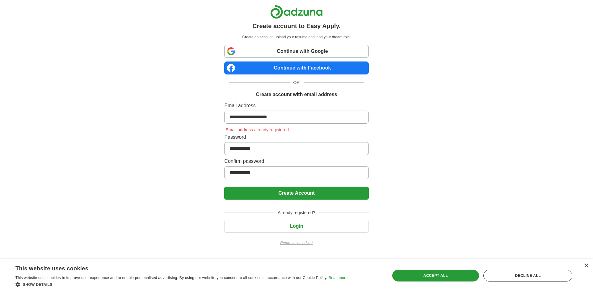  I want to click on span: This website uses cookies to improve user experience and to enable personalised advertising. By u..., so click(171, 278).